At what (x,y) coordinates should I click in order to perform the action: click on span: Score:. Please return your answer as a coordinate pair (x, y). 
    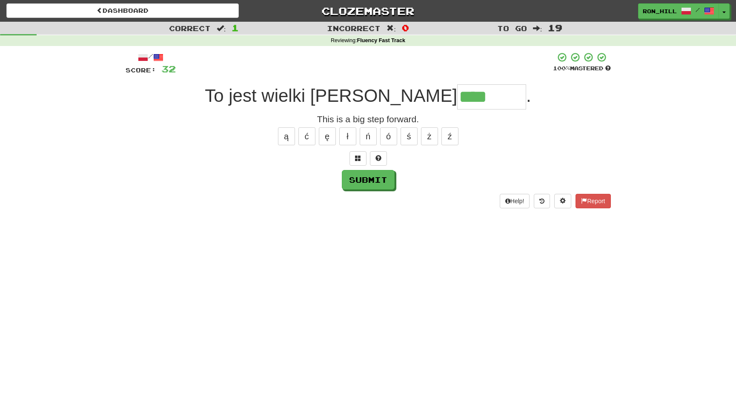
    Looking at the image, I should click on (141, 70).